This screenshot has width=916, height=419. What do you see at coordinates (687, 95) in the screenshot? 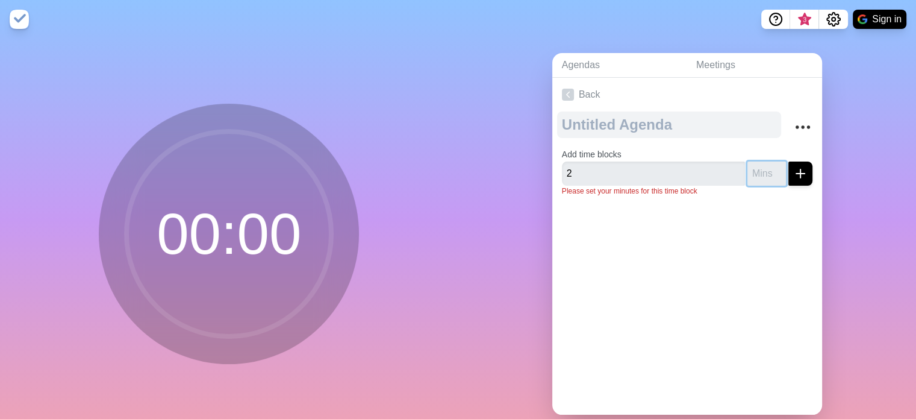
I see `a: Back` at bounding box center [687, 95].